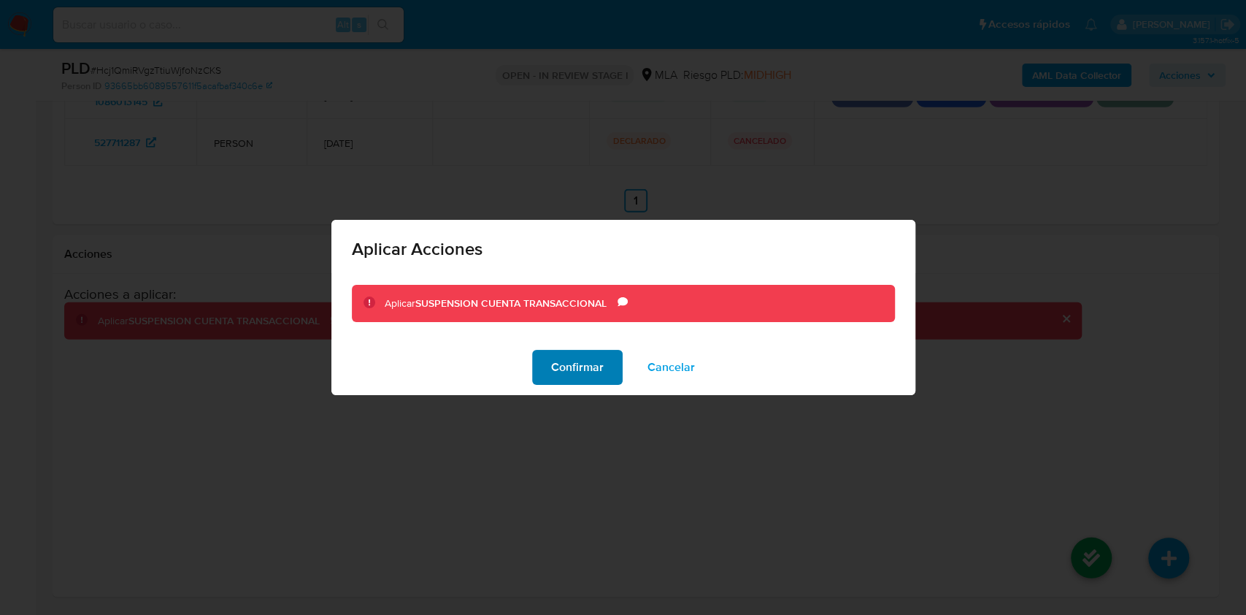  Describe the element at coordinates (501, 304) in the screenshot. I see `div: Aplicar` at that location.